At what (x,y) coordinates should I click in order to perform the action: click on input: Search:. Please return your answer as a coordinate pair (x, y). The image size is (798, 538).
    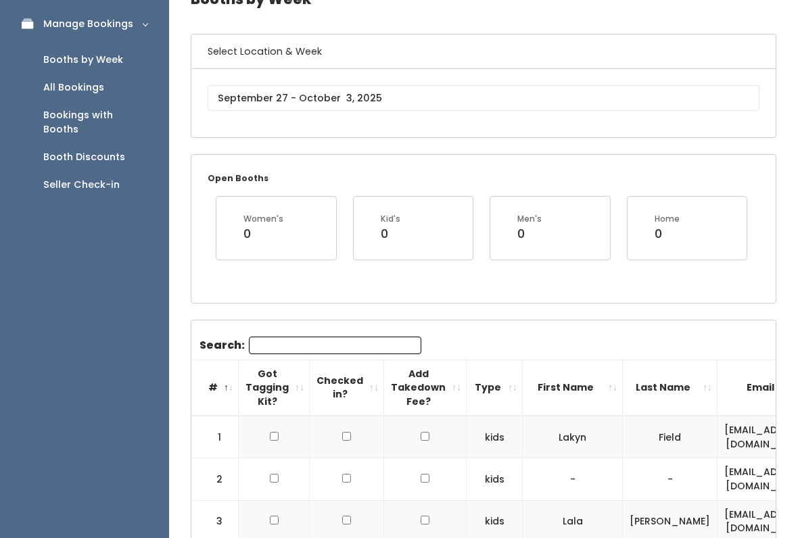
    Looking at the image, I should click on (335, 346).